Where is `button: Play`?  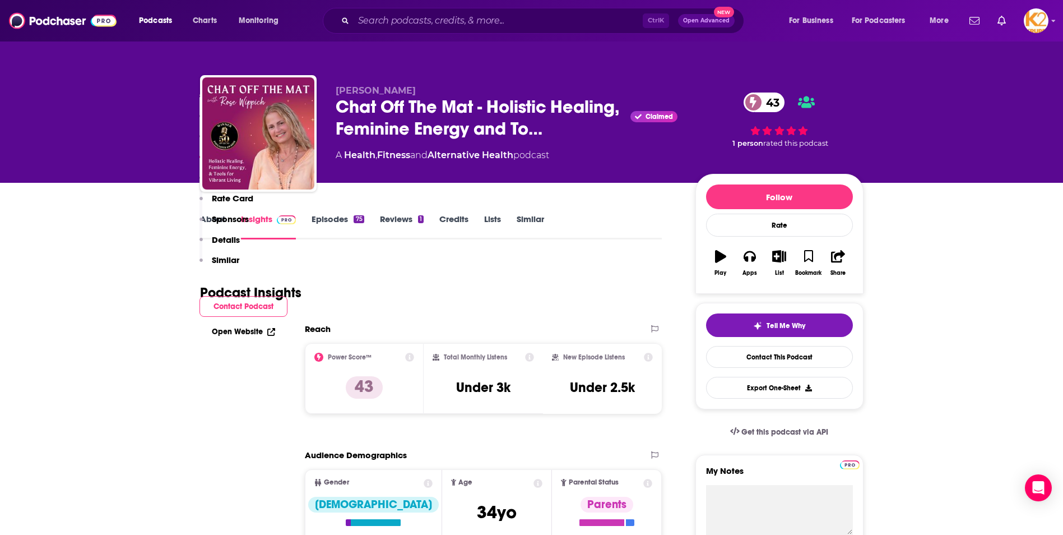 button: Play is located at coordinates (721, 263).